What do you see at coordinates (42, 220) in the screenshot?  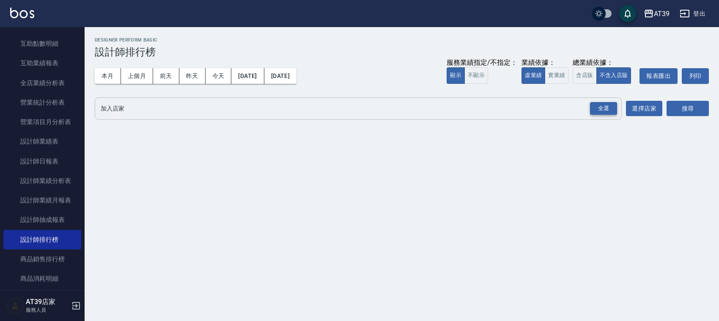 I see `a: 設計師抽成報表` at bounding box center [42, 220].